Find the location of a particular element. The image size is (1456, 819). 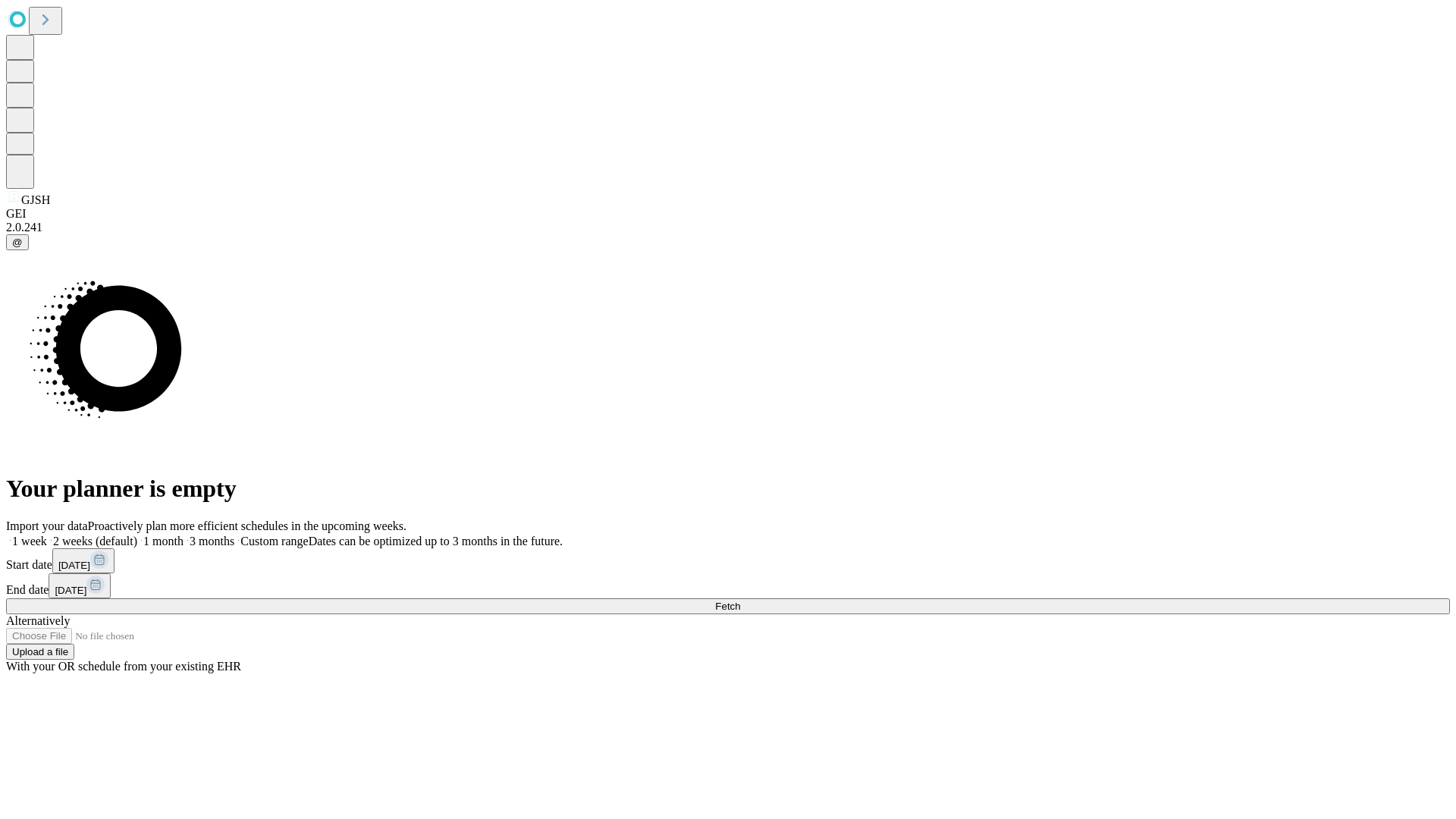

span: Custom range is located at coordinates (274, 540).